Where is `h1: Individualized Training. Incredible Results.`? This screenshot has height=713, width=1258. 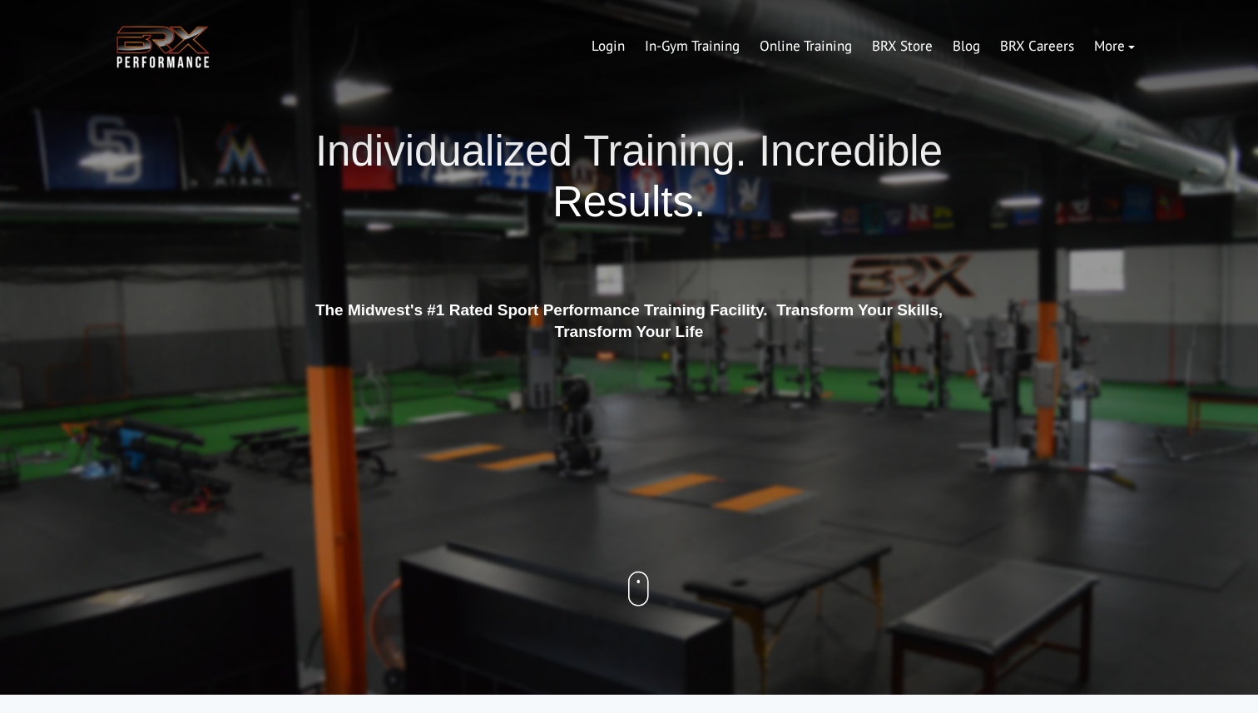 h1: Individualized Training. Incredible Results. is located at coordinates (629, 202).